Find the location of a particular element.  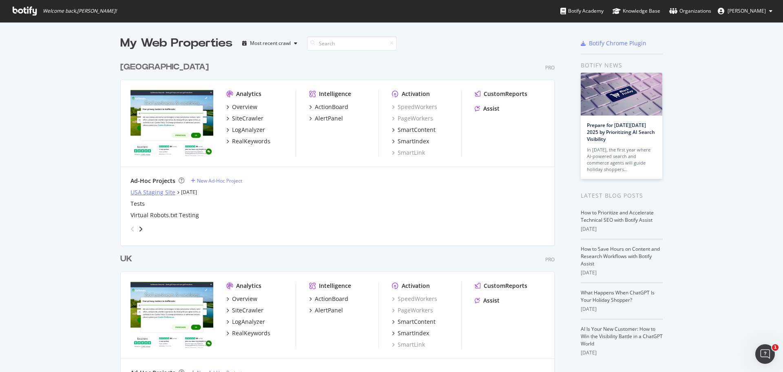

div: Ad-Hoc Projects is located at coordinates (153, 181).